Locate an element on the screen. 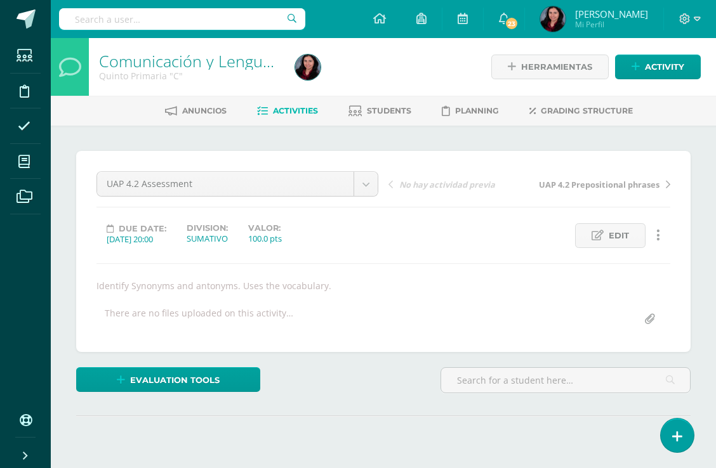 The height and width of the screenshot is (468, 716). span: Activity is located at coordinates (664, 67).